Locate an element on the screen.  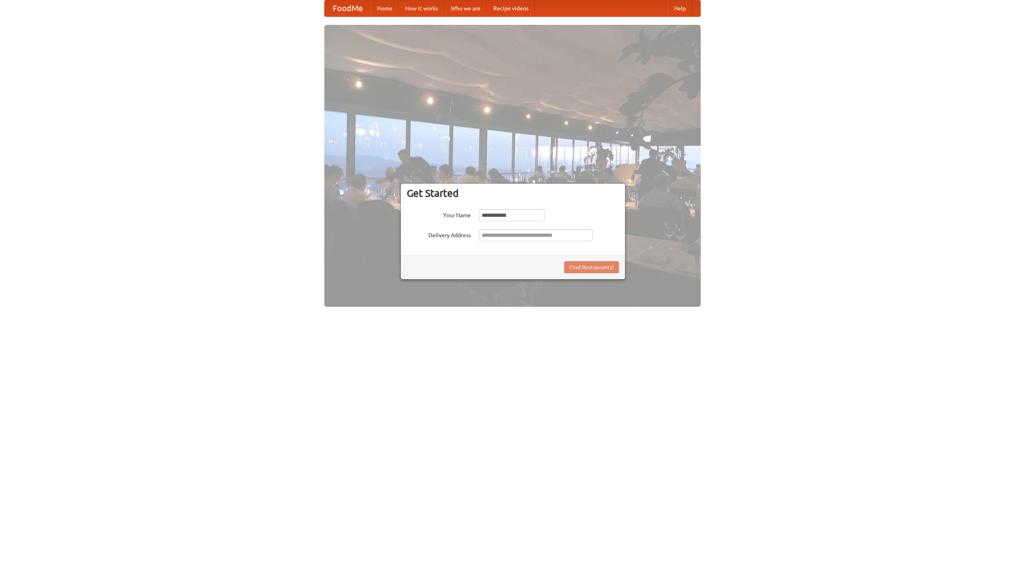
button: Find Restaurants! is located at coordinates (591, 267).